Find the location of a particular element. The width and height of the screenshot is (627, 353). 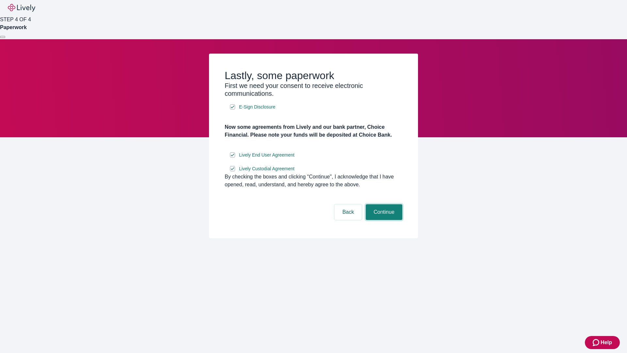

span: Lively End User Agreement is located at coordinates (267, 155).